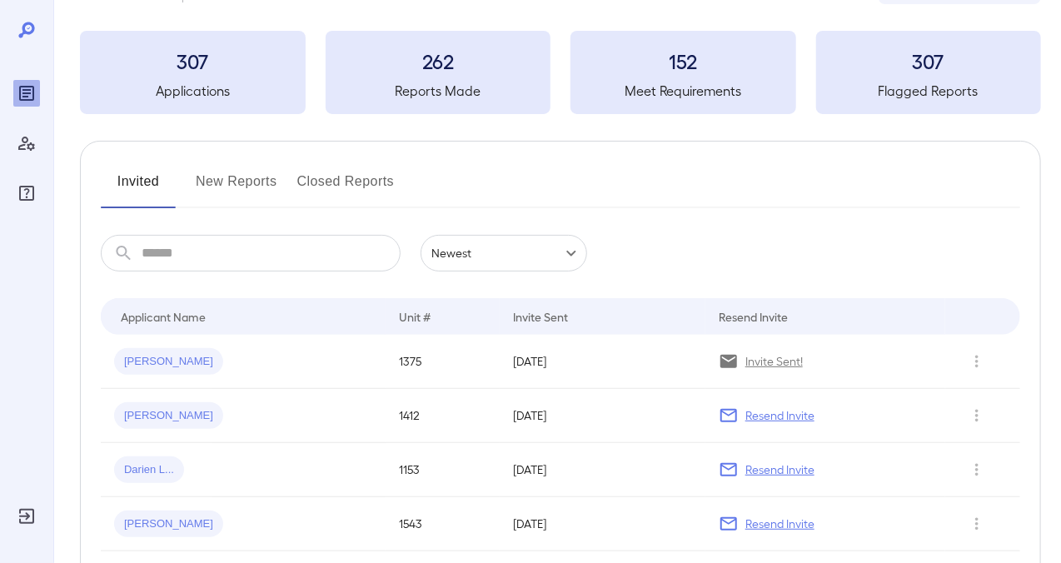 Image resolution: width=1061 pixels, height=563 pixels. I want to click on div: FAQ, so click(27, 193).